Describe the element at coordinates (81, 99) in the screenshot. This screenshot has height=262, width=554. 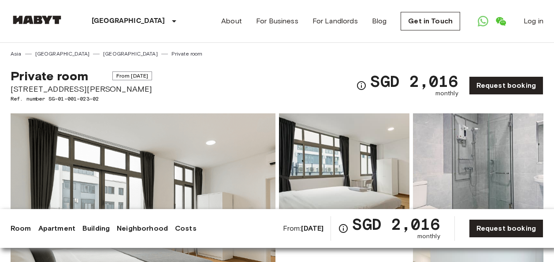
I see `span: Ref. number SG-01-001-023-02` at that location.